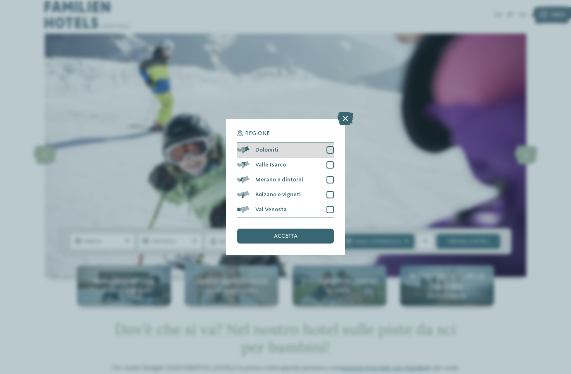 The image size is (571, 374). Describe the element at coordinates (271, 209) in the screenshot. I see `span: Val Venosta` at that location.